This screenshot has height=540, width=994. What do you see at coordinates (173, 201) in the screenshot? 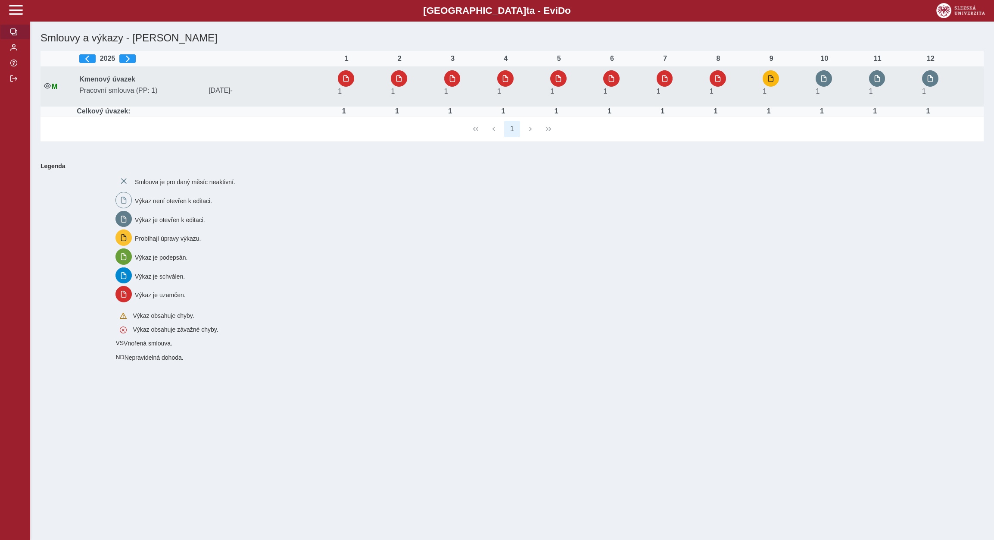
I see `span: Výkaz není otevřen k editaci.` at bounding box center [173, 201].